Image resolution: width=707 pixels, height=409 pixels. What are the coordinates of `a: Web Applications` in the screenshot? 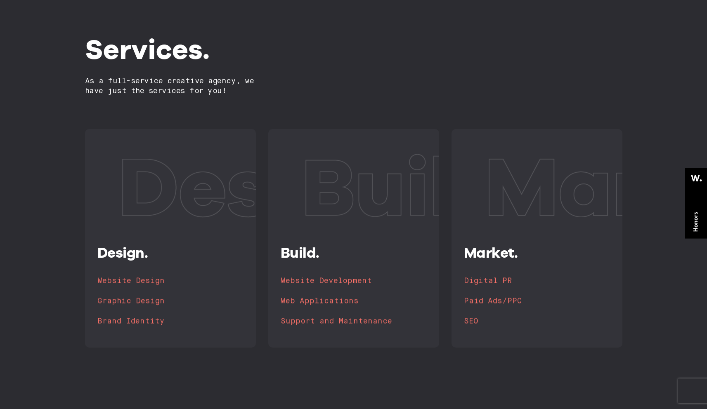 It's located at (354, 301).